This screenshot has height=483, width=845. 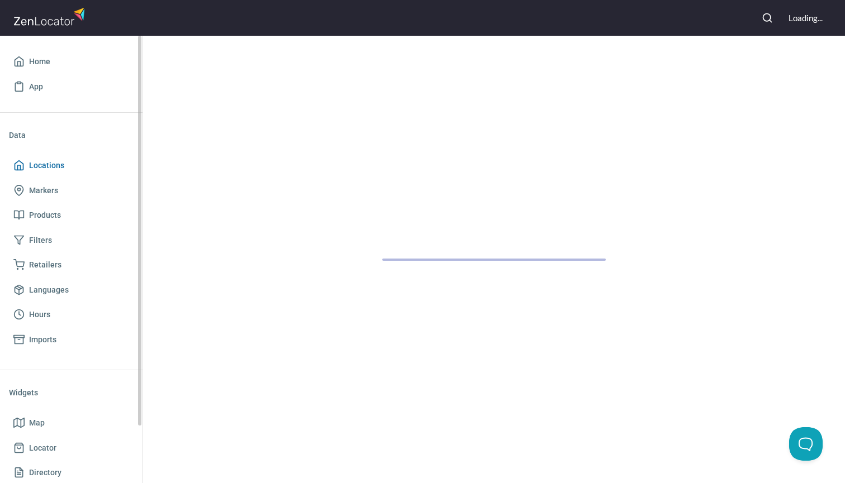 What do you see at coordinates (71, 265) in the screenshot?
I see `a: Retailers` at bounding box center [71, 265].